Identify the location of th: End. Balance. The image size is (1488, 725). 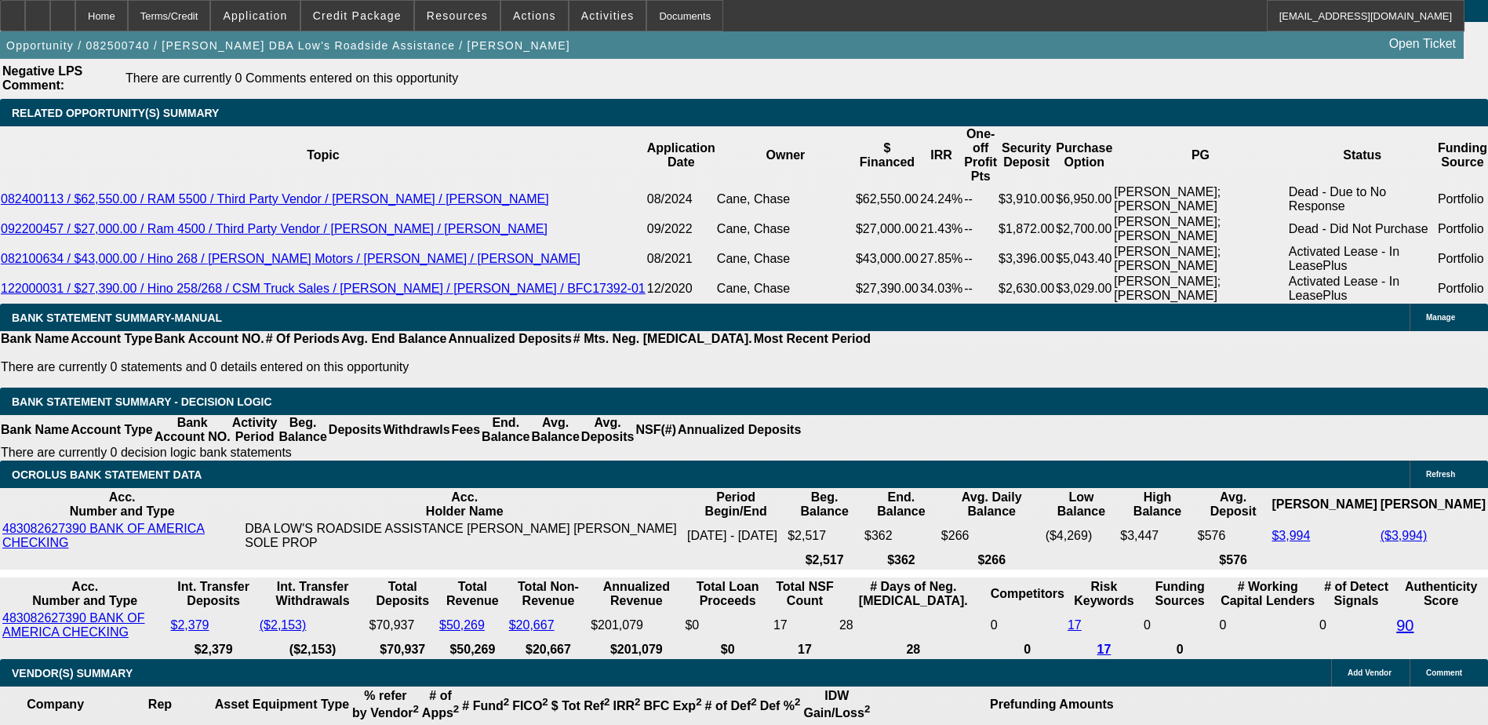
(505, 430).